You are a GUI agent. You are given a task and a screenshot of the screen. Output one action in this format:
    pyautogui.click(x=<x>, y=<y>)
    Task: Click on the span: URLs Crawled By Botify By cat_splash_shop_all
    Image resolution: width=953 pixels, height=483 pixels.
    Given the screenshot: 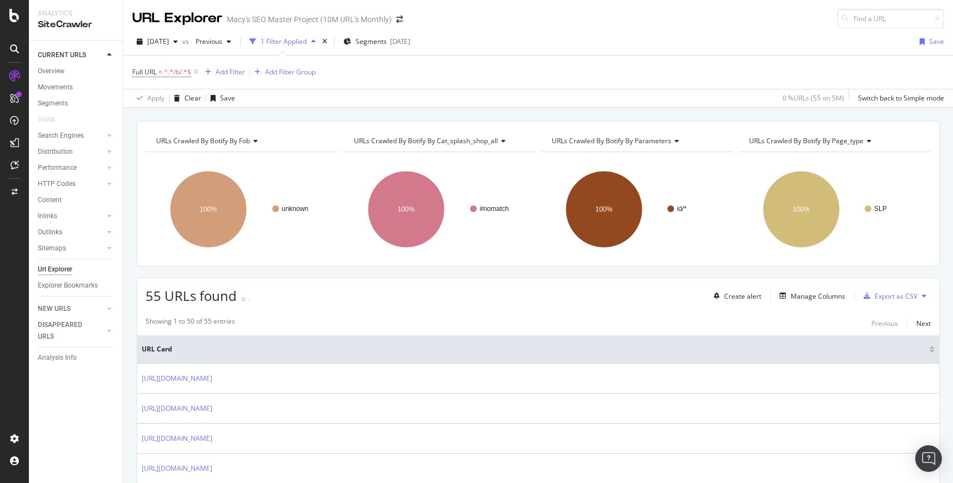 What is the action you would take?
    pyautogui.click(x=426, y=141)
    